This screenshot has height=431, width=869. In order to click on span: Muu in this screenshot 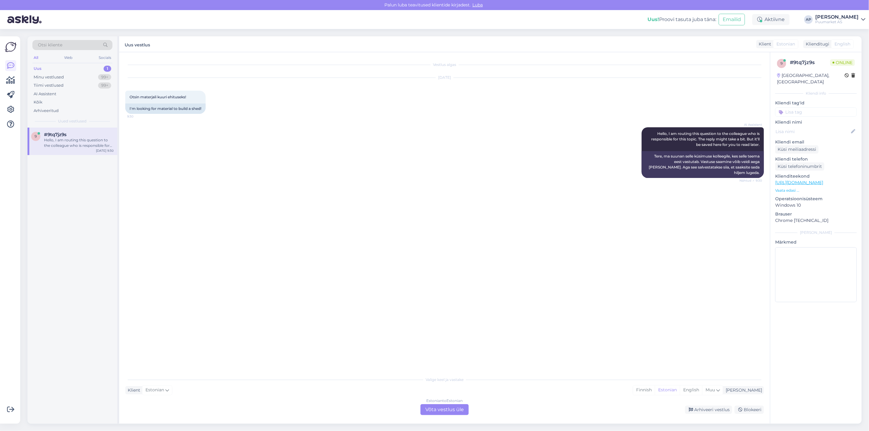, I will do `click(710, 390)`.